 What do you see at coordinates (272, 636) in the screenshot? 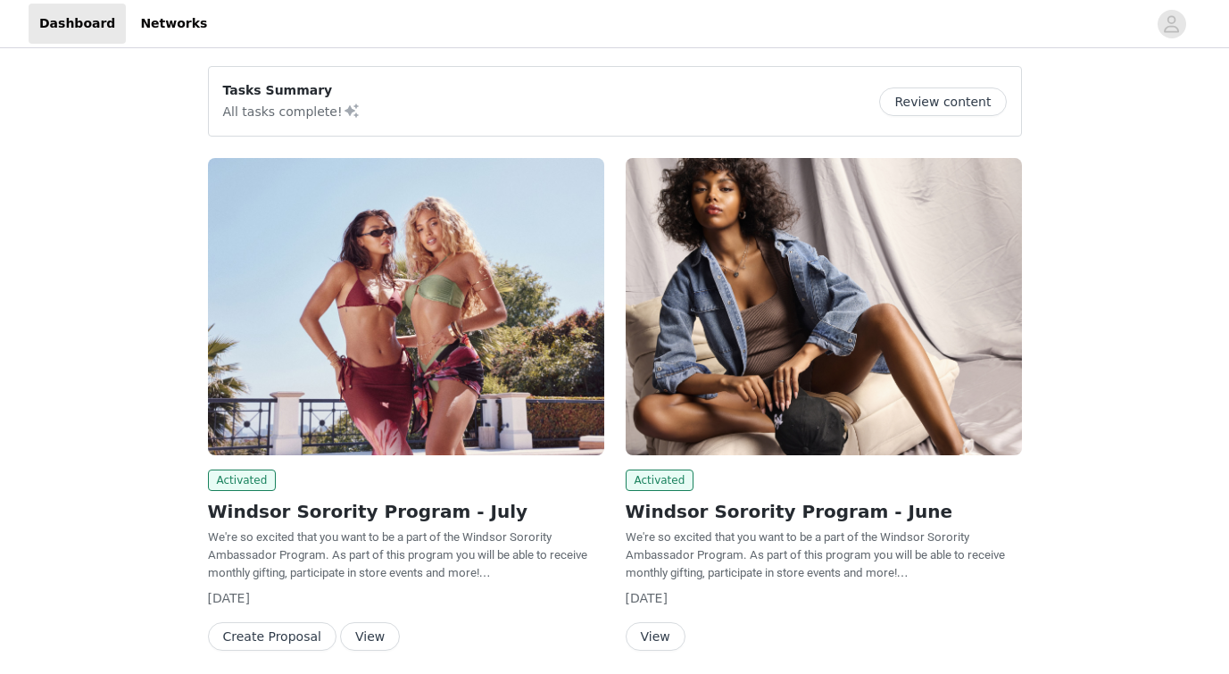
I see `button: Create Proposal` at bounding box center [272, 636].